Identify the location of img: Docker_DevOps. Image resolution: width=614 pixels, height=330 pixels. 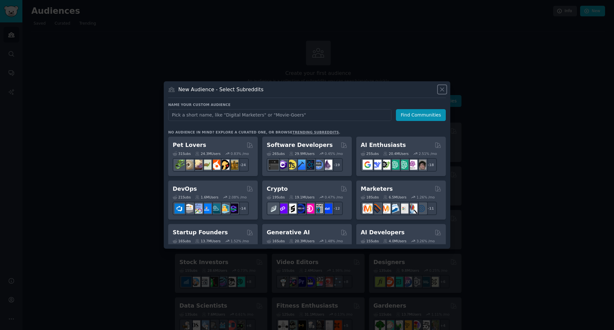
(197, 208).